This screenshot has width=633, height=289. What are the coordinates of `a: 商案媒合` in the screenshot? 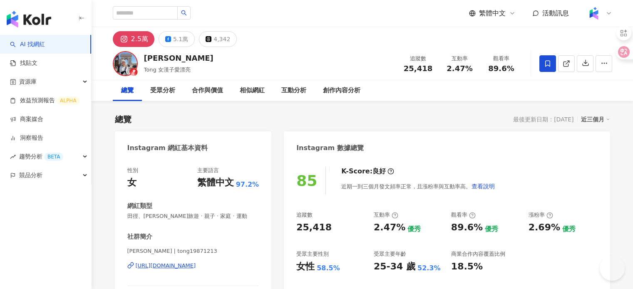 It's located at (27, 119).